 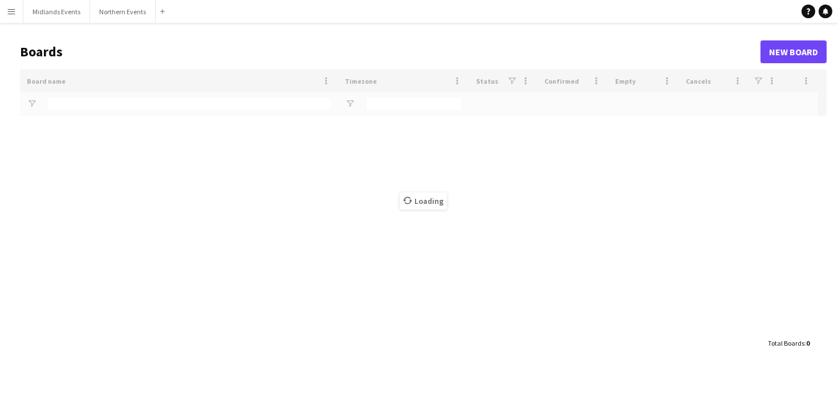 What do you see at coordinates (786, 343) in the screenshot?
I see `span: Total Boards` at bounding box center [786, 343].